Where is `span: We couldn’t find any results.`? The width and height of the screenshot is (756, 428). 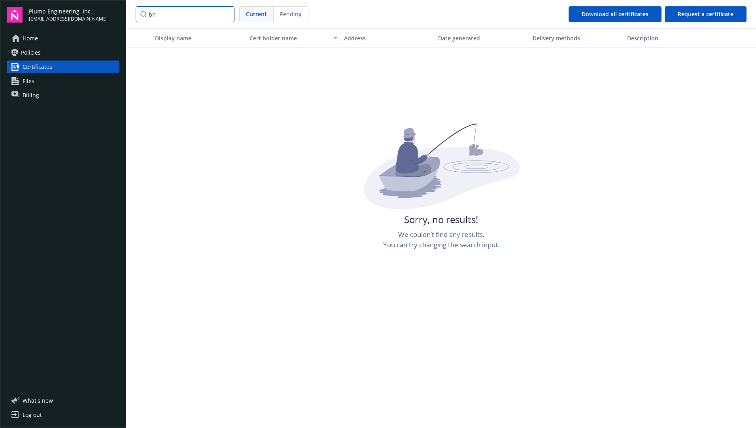
span: We couldn’t find any results. is located at coordinates (441, 234).